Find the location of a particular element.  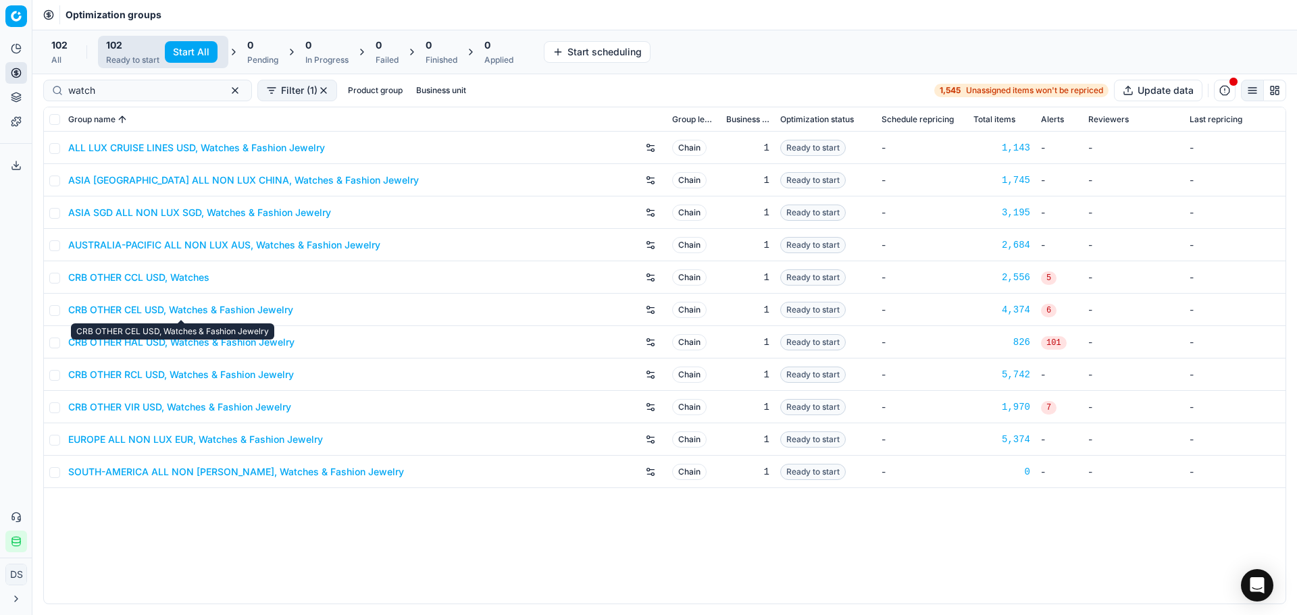

span: Unassigned items won't be repriced is located at coordinates (1034, 91).